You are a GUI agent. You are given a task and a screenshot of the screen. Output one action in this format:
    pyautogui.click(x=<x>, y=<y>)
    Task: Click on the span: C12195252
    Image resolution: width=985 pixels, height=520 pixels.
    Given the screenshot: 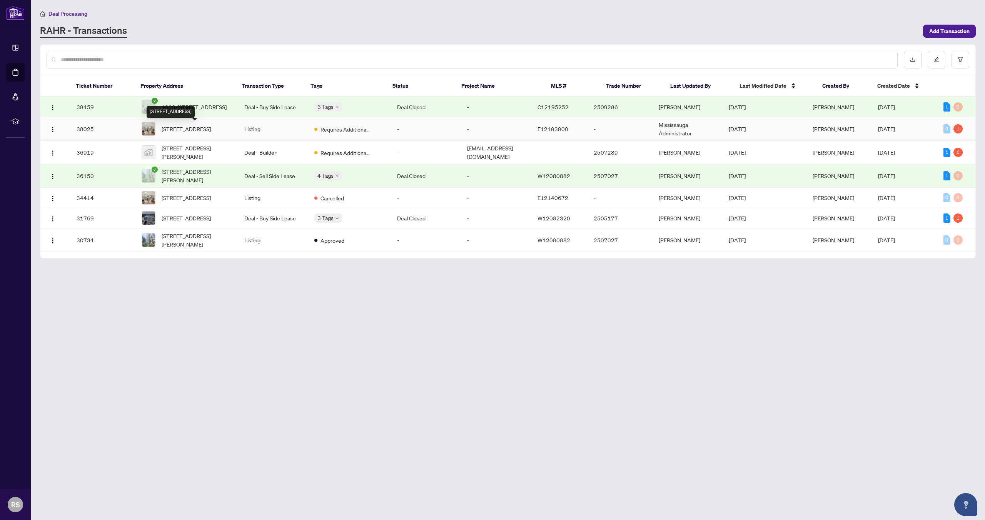 What is the action you would take?
    pyautogui.click(x=553, y=107)
    